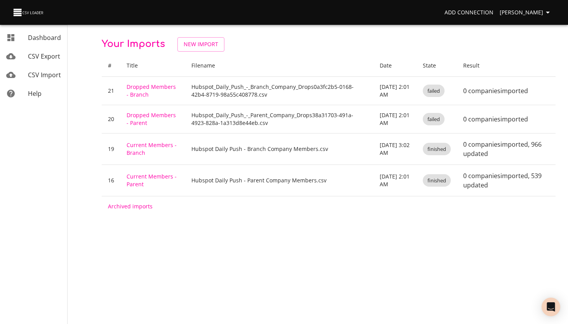  What do you see at coordinates (111, 119) in the screenshot?
I see `td: 20` at bounding box center [111, 119].